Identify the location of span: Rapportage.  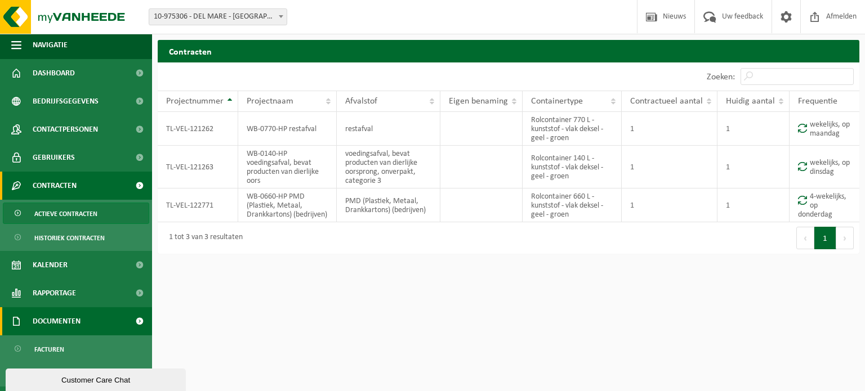
(54, 293).